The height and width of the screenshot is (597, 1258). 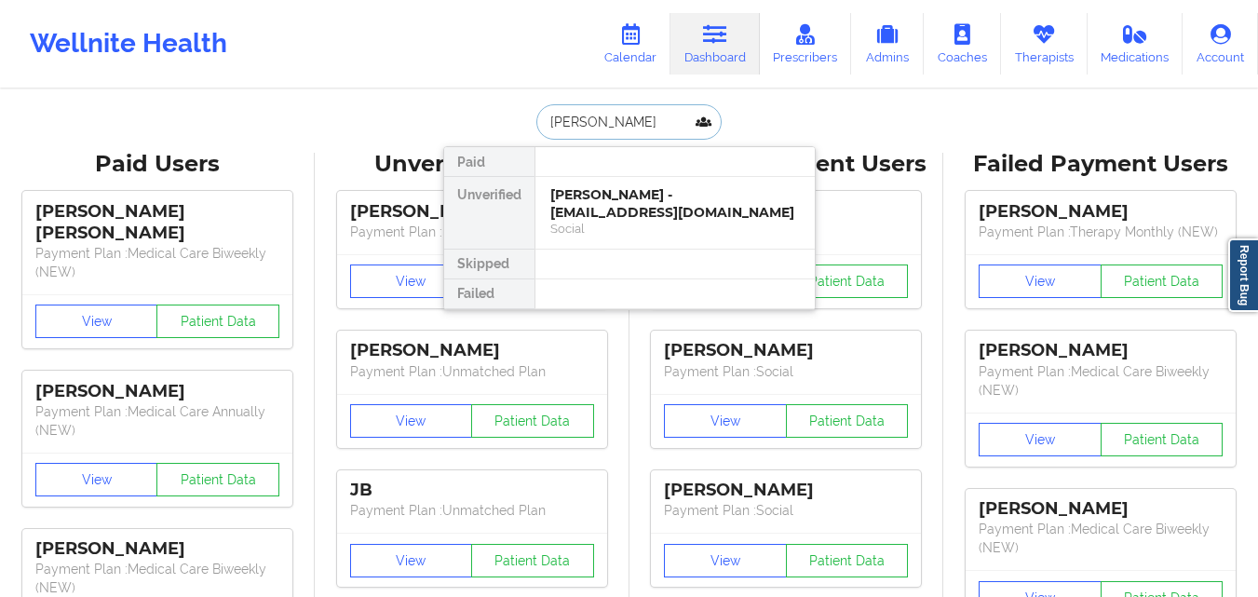 I want to click on a: Therapists, so click(x=1044, y=44).